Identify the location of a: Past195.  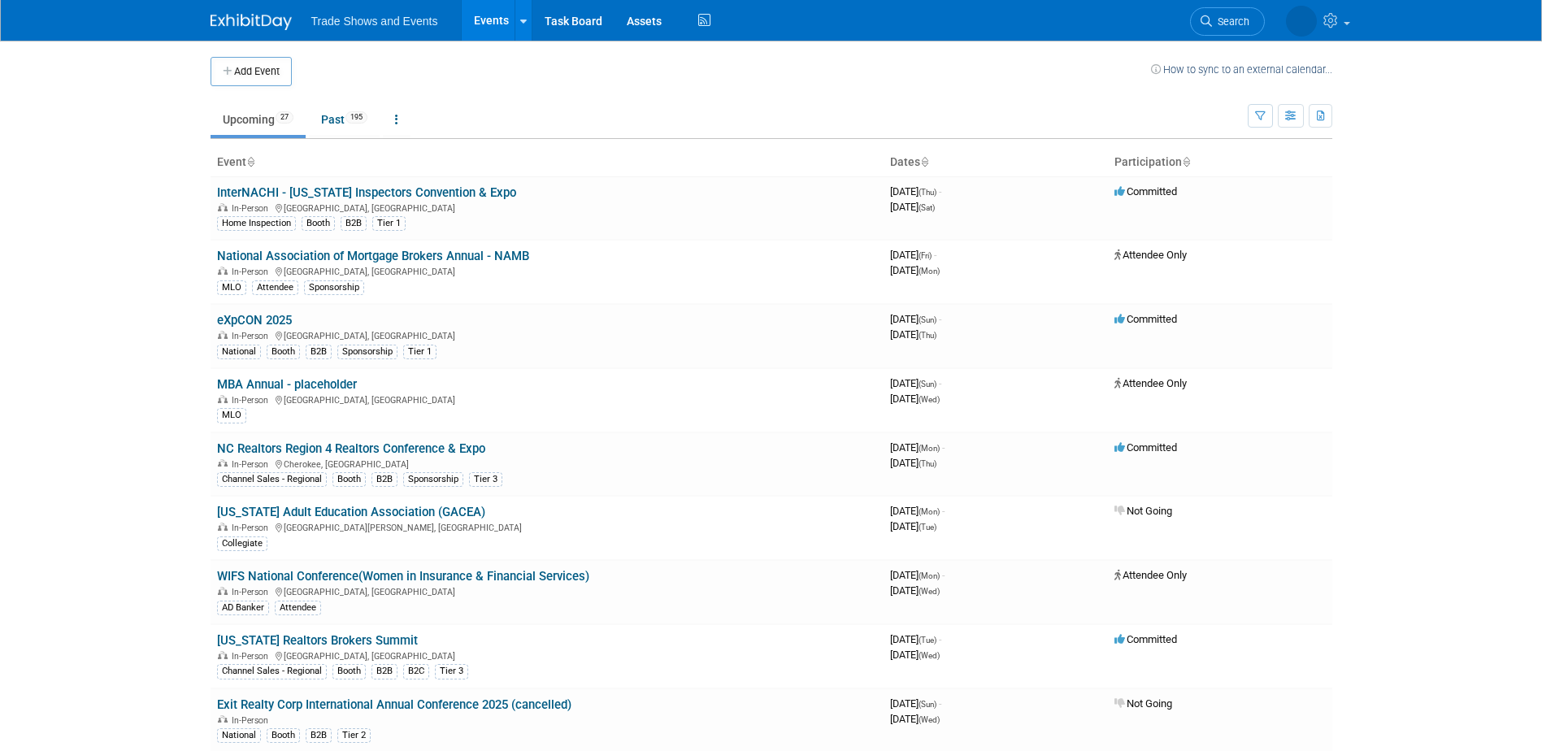
(344, 120).